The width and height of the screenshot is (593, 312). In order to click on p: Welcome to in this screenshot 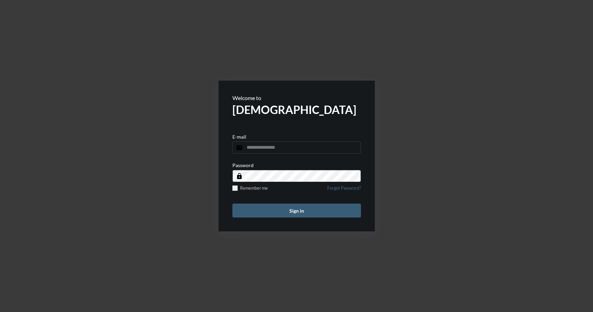, I will do `click(297, 98)`.